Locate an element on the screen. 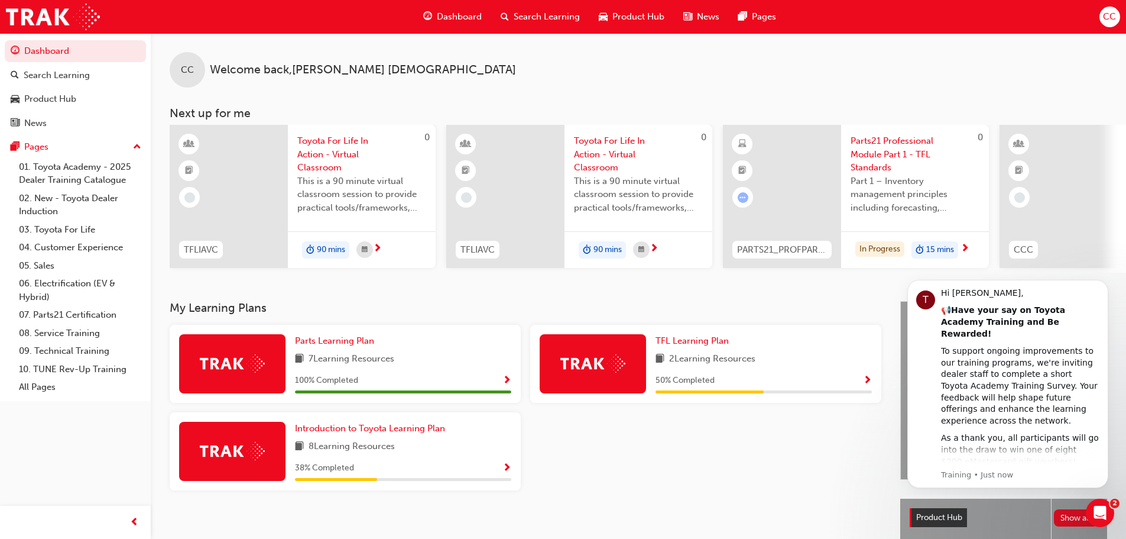 Image resolution: width=1126 pixels, height=539 pixels. a: 03. Toyota For Life is located at coordinates (80, 229).